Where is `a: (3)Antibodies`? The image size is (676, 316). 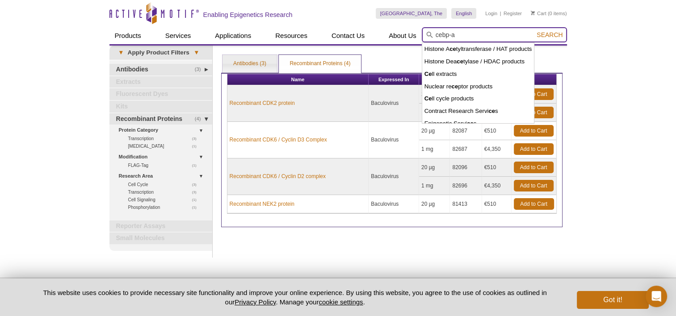 a: (3)Antibodies is located at coordinates (161, 70).